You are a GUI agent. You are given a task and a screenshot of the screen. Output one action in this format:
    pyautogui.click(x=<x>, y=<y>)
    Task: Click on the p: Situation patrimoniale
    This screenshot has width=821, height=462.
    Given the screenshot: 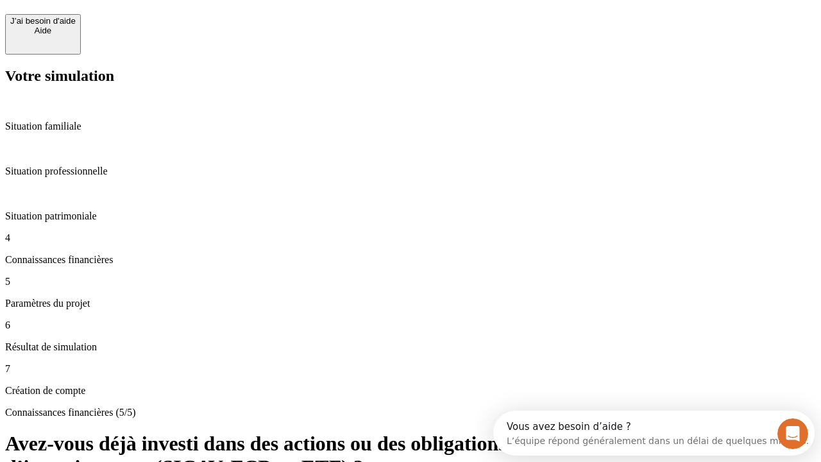 What is the action you would take?
    pyautogui.click(x=410, y=216)
    